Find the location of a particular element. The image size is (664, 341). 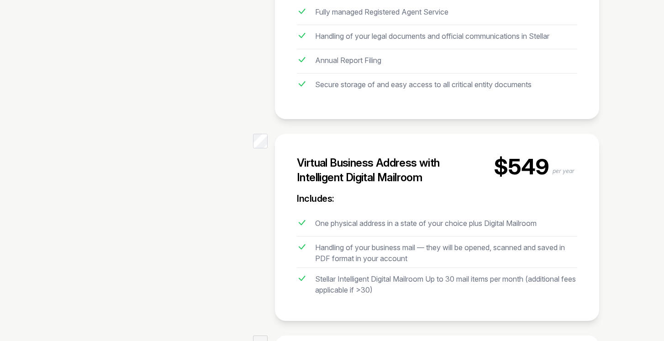

span: $549 is located at coordinates (521, 167).